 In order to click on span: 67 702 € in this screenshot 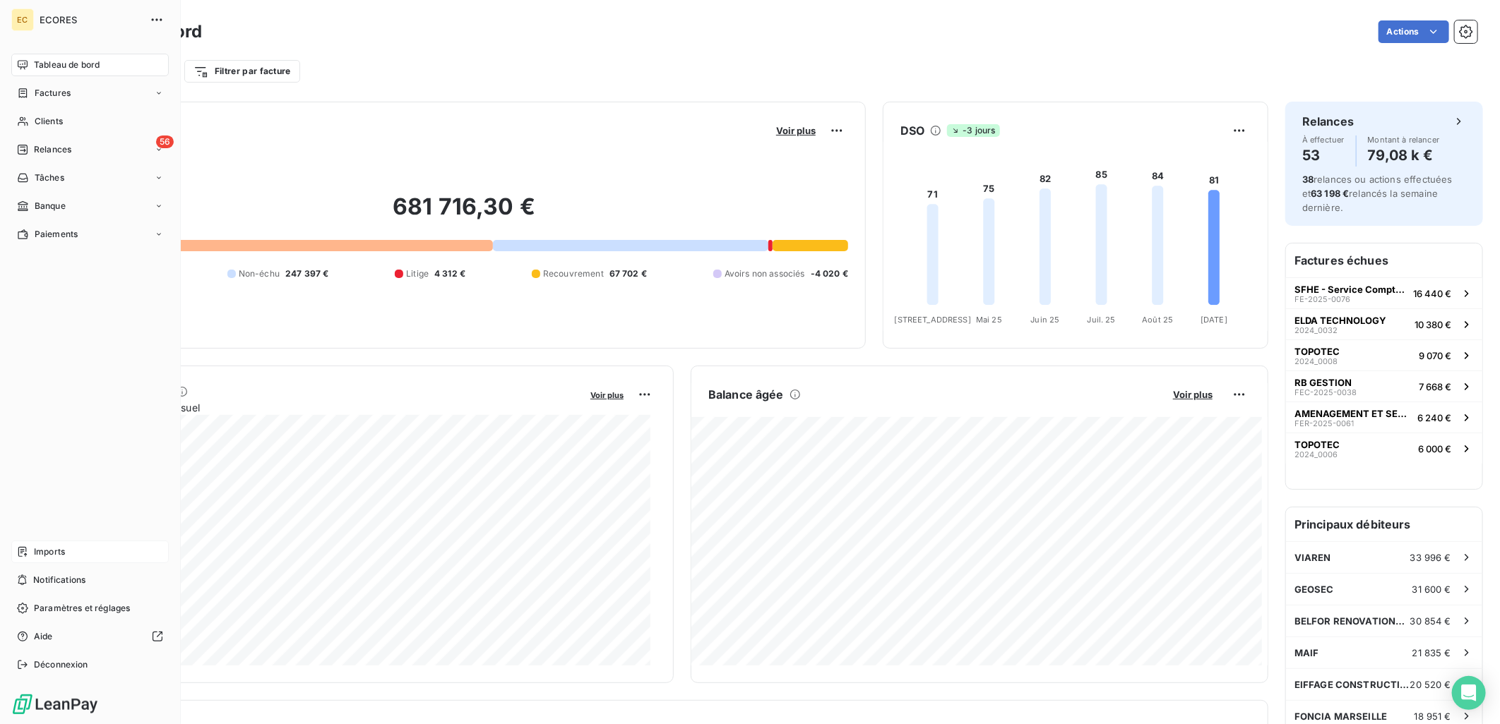, I will do `click(628, 274)`.